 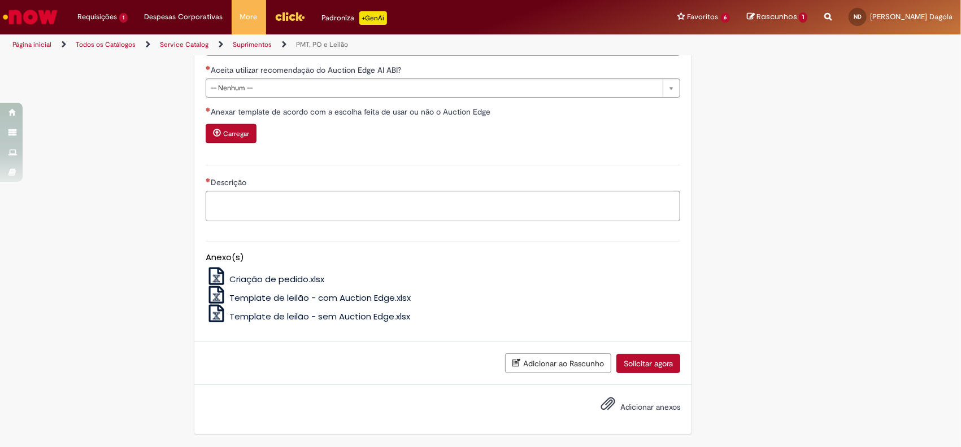 What do you see at coordinates (351, 112) in the screenshot?
I see `span: Anexar template de acordo com a escolha feita de usar ou não o Auction Edge` at bounding box center [351, 112].